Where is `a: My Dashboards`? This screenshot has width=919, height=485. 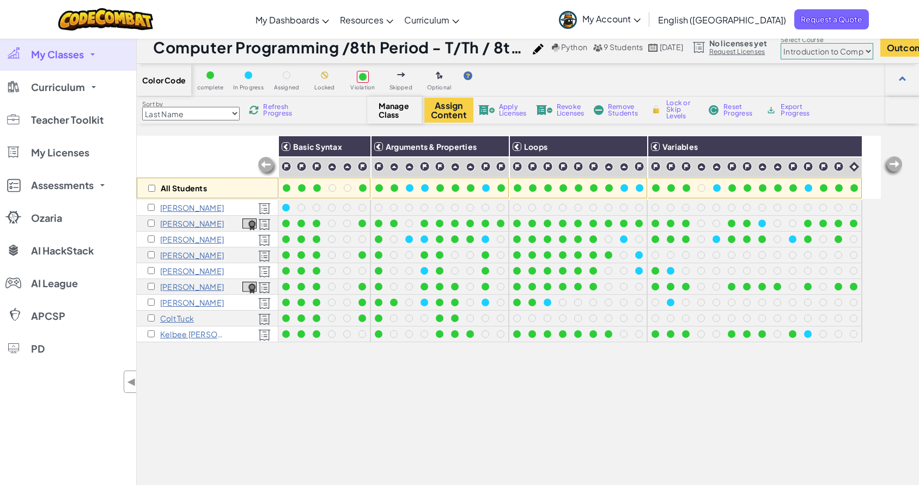 a: My Dashboards is located at coordinates (292, 20).